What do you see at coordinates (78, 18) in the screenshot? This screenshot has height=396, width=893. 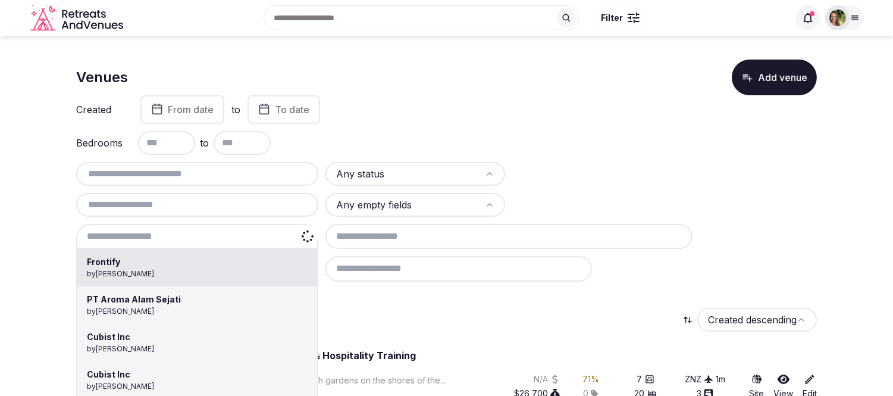 I see `svg: Retreats and Venues company logo` at bounding box center [78, 18].